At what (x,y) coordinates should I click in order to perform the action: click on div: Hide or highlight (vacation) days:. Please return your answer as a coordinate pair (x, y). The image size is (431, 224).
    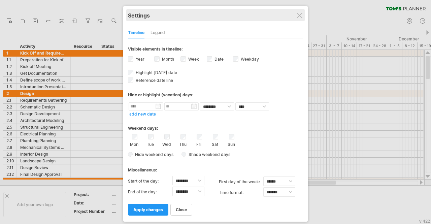
    Looking at the image, I should click on (215, 95).